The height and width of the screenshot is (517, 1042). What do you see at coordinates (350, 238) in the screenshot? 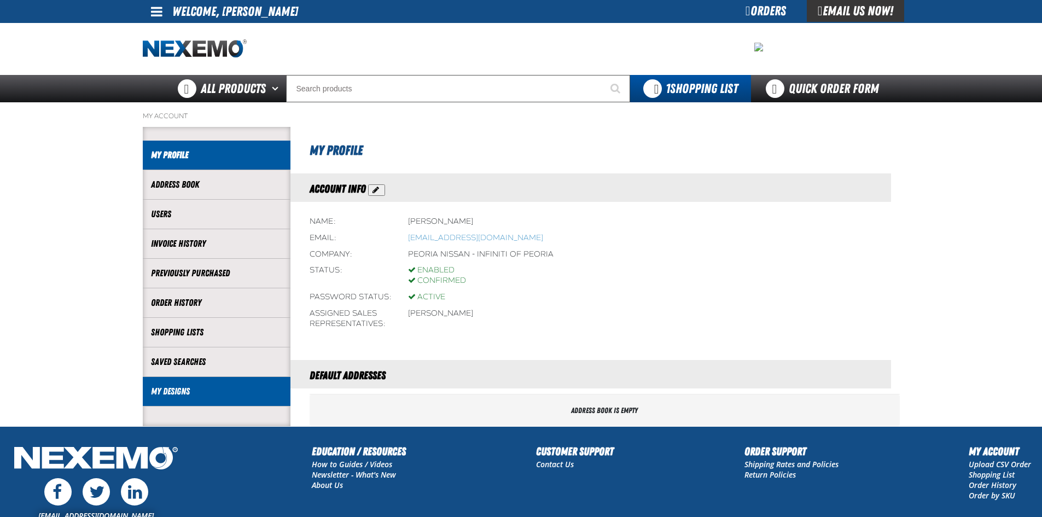
I see `div: Email` at bounding box center [350, 238].